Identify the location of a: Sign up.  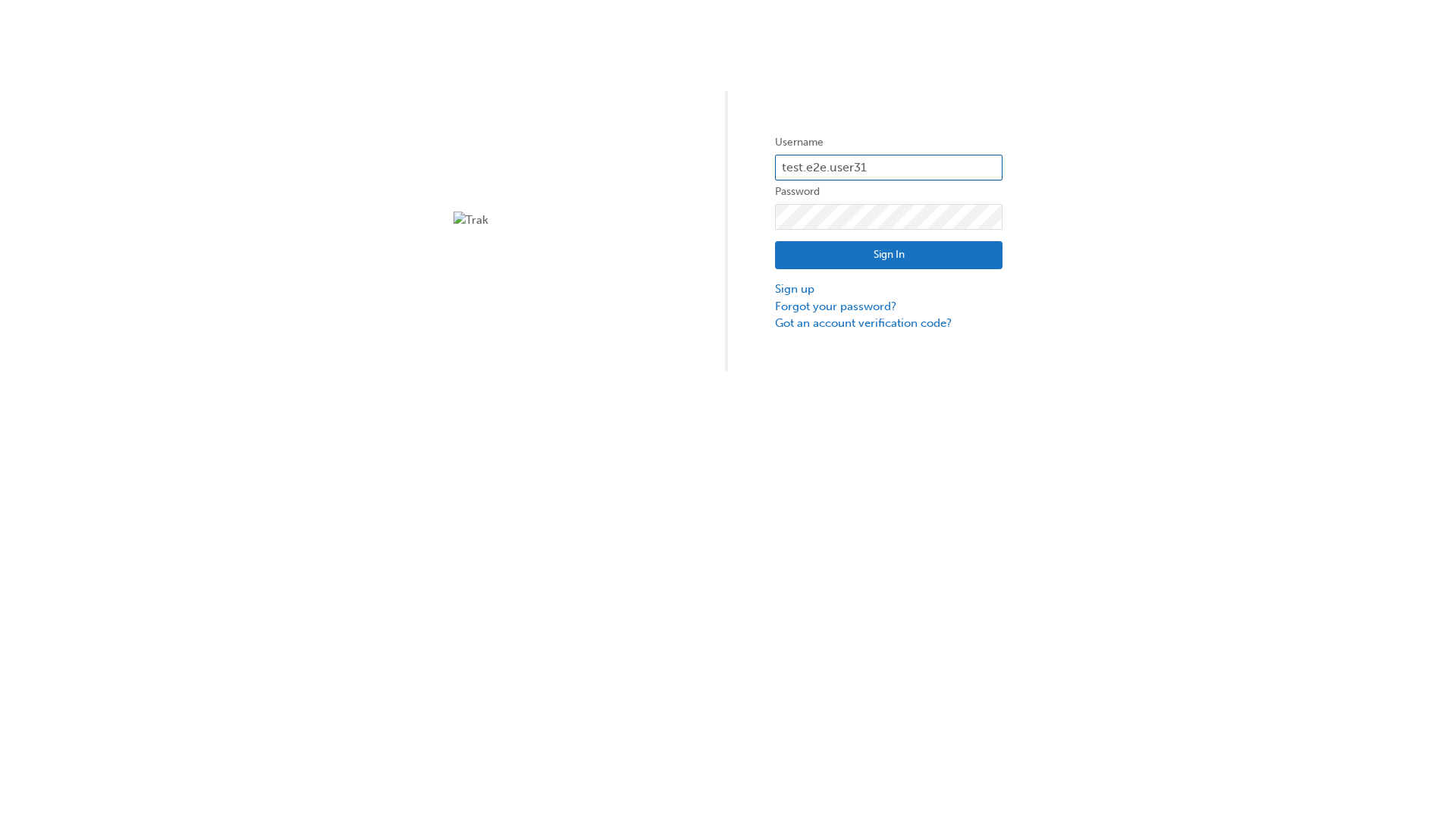
(888, 289).